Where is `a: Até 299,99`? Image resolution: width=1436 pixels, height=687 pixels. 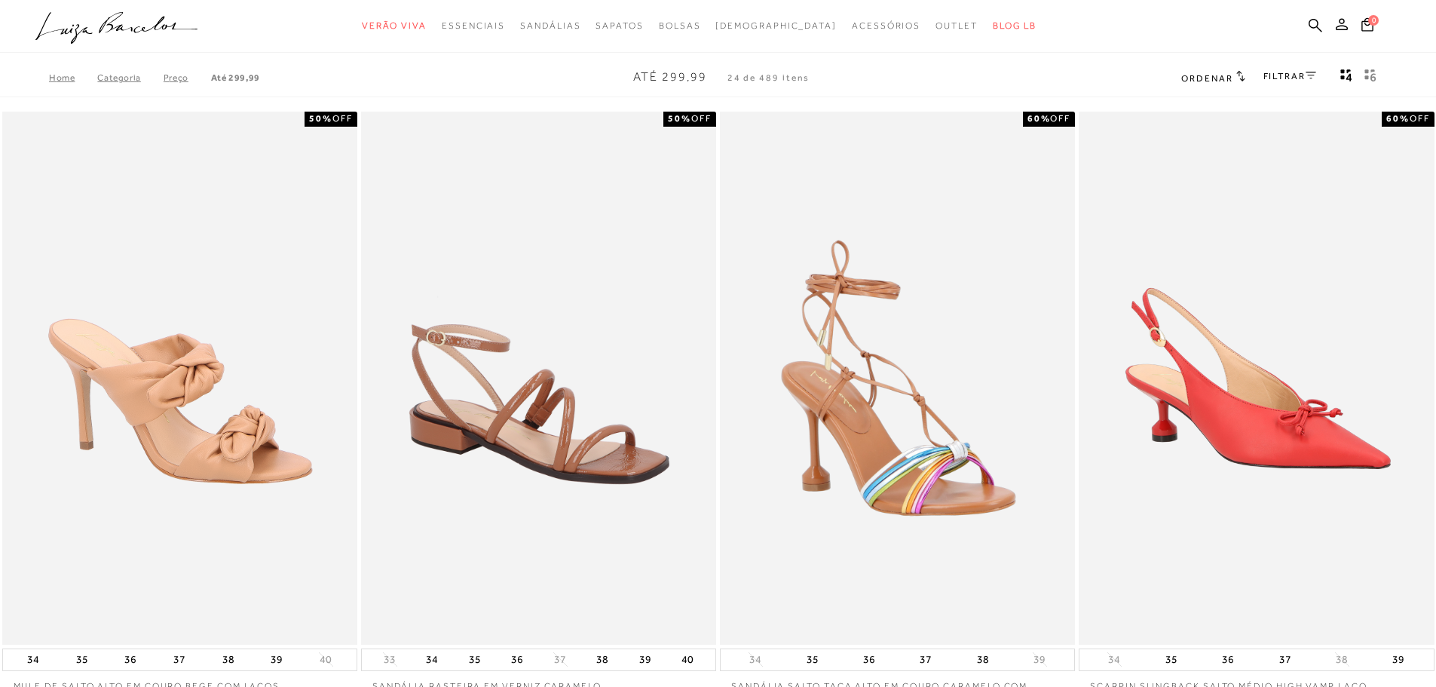 a: Até 299,99 is located at coordinates (235, 78).